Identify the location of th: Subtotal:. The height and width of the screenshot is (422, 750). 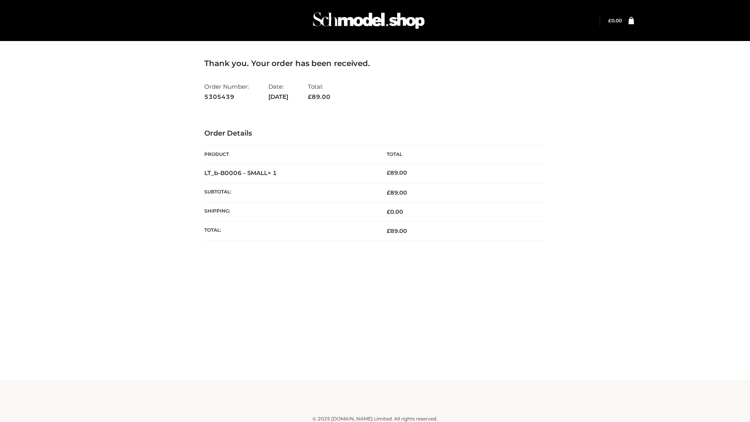
(289, 192).